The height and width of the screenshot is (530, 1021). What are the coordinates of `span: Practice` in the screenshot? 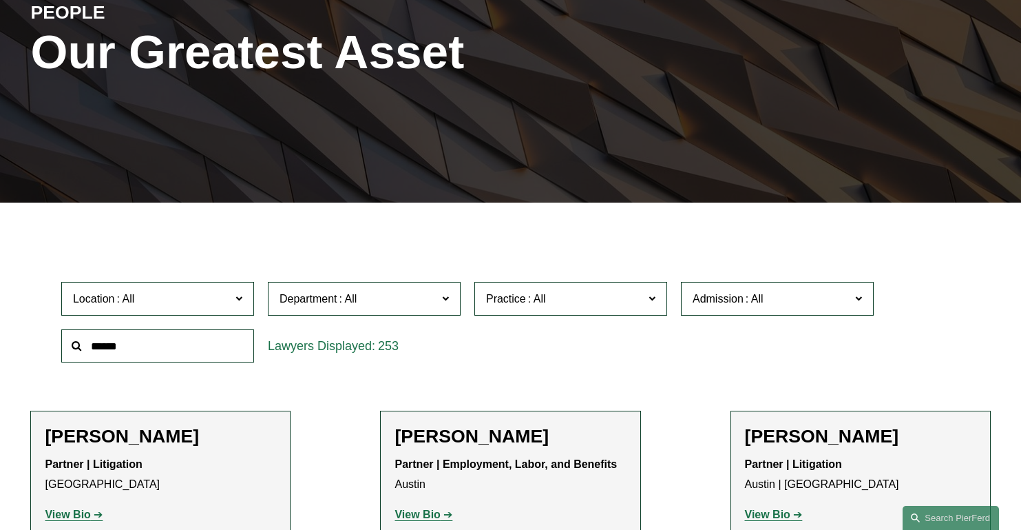 It's located at (506, 298).